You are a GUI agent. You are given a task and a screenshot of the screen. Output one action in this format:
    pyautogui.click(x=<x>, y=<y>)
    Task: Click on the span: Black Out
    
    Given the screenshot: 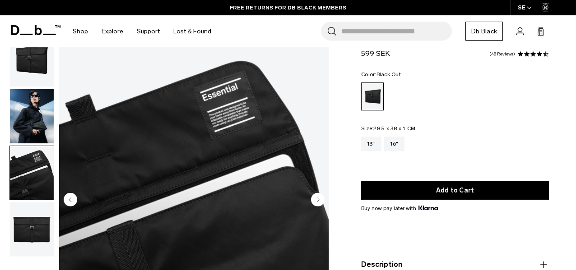 What is the action you would take?
    pyautogui.click(x=388, y=74)
    